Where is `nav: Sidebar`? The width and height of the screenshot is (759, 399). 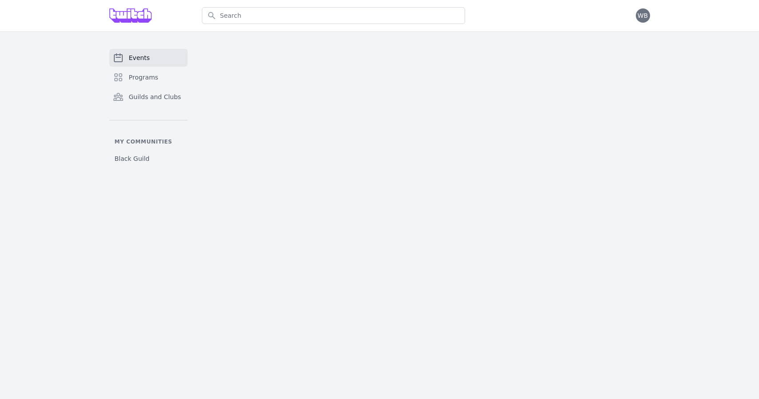 nav: Sidebar is located at coordinates (149, 108).